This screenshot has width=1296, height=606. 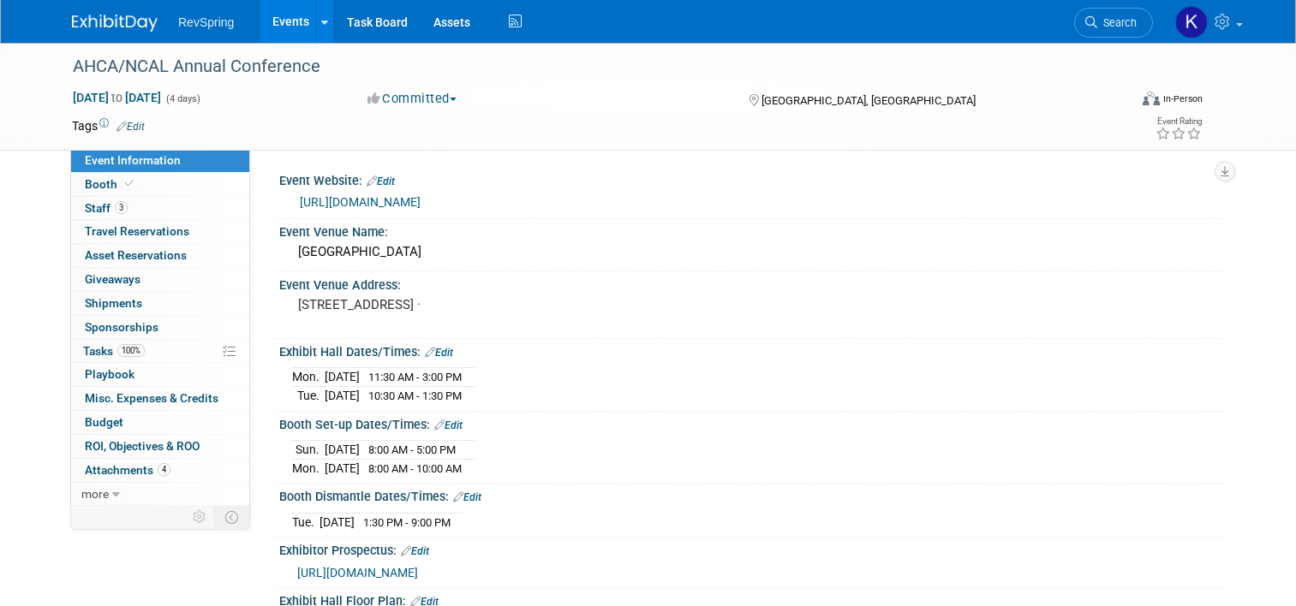 I want to click on span: Attachments, so click(x=128, y=470).